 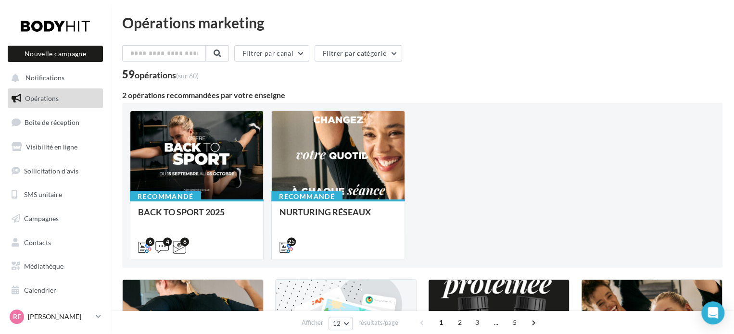 I want to click on span: 5, so click(x=515, y=323).